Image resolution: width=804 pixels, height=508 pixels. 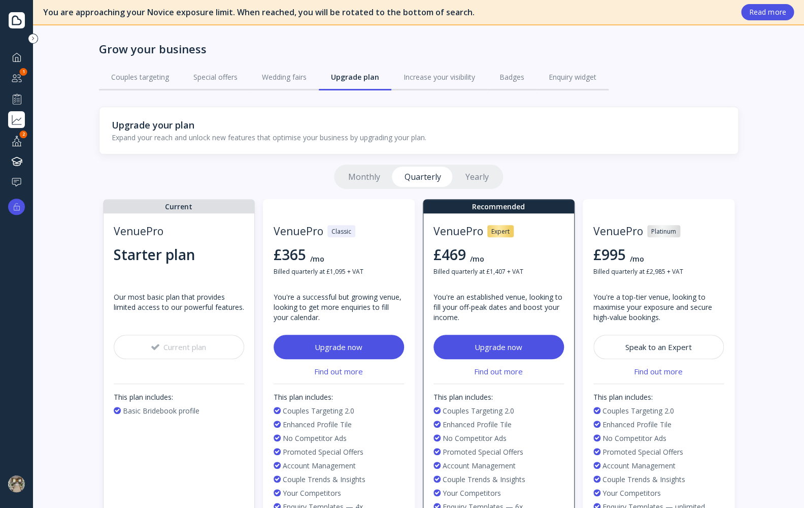 I want to click on div: Billed quarterly at £1,407 + VAT, so click(x=499, y=278).